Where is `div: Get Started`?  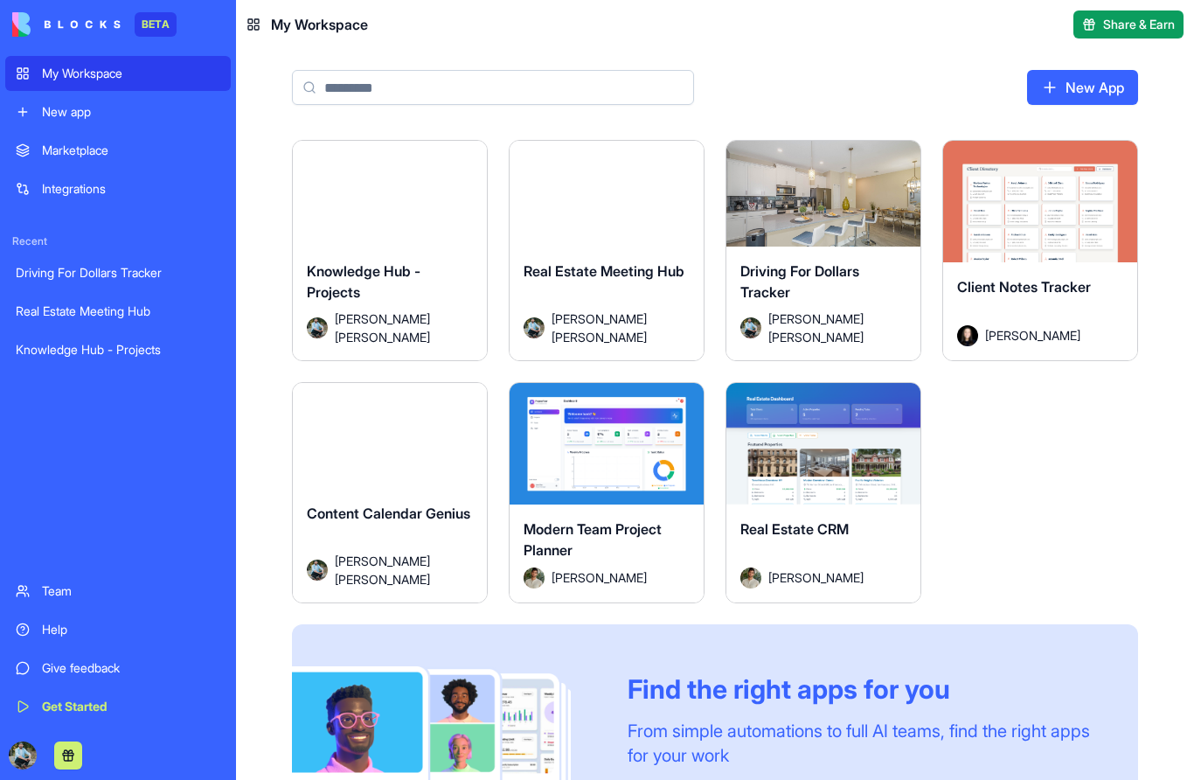 div: Get Started is located at coordinates (131, 706).